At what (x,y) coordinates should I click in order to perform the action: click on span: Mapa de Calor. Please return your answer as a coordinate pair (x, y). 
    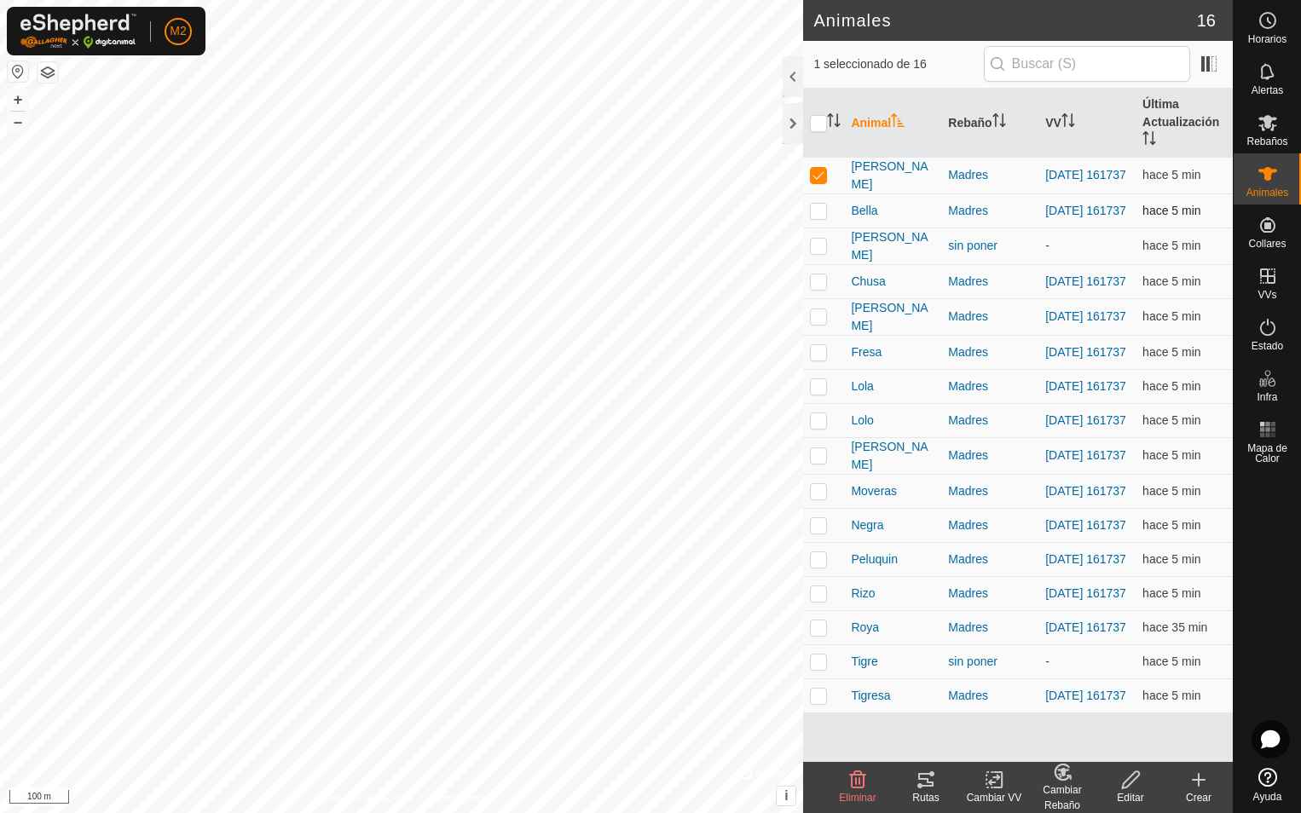
    Looking at the image, I should click on (1267, 453).